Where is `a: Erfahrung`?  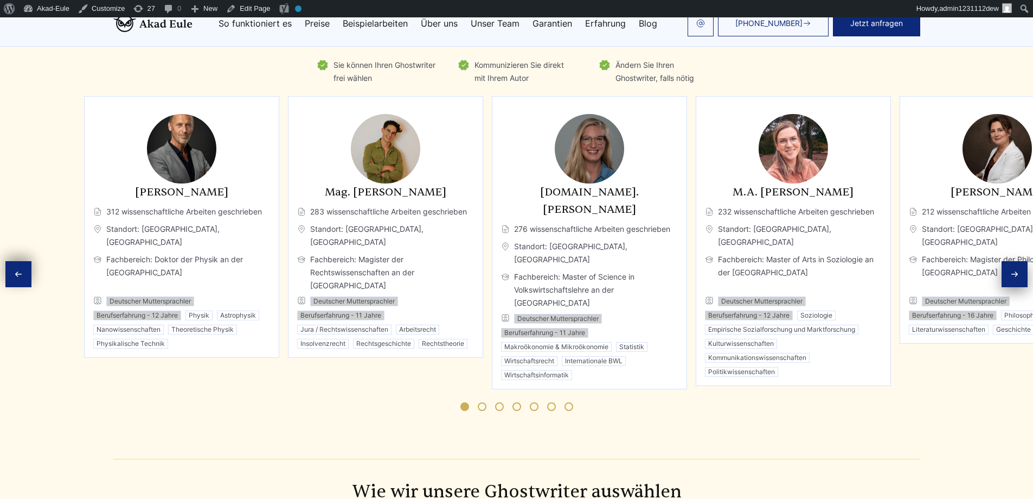 a: Erfahrung is located at coordinates (605, 23).